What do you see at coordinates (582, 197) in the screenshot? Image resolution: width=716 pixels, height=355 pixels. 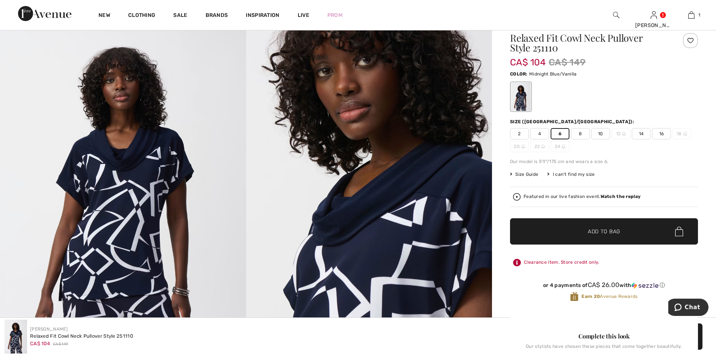 I see `div: Featured in our live fashion event.` at bounding box center [582, 197].